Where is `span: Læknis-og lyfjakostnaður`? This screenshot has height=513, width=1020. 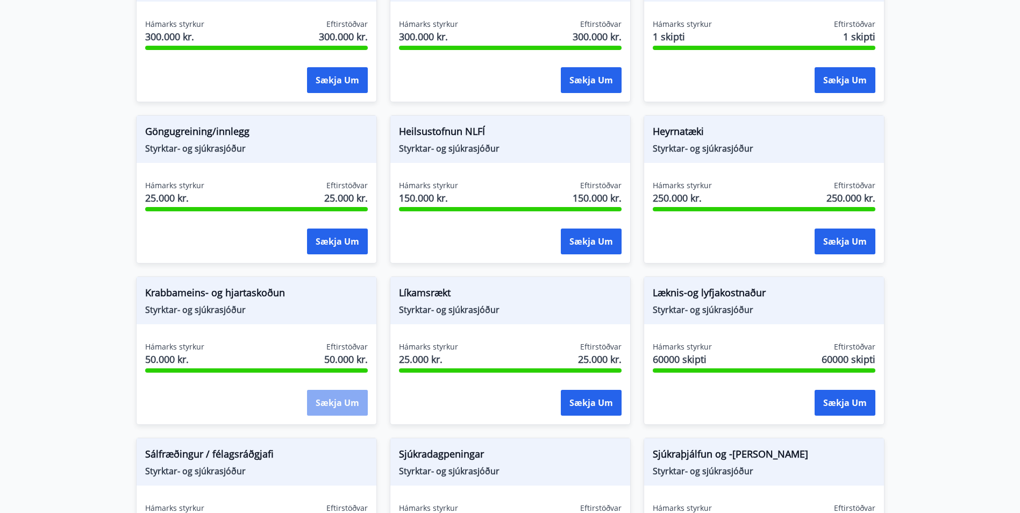 span: Læknis-og lyfjakostnaður is located at coordinates (764, 295).